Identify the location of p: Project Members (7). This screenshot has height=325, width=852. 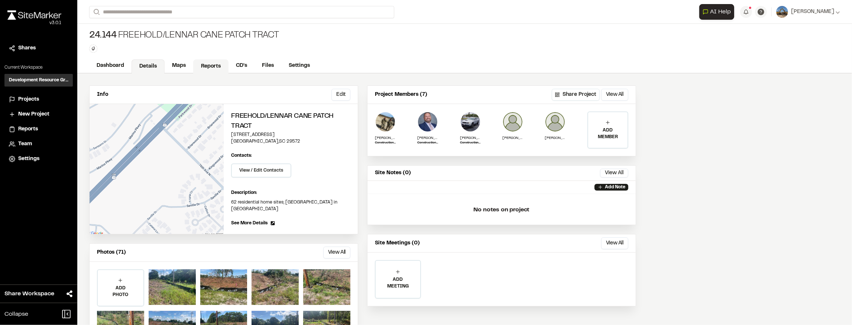
(401, 95).